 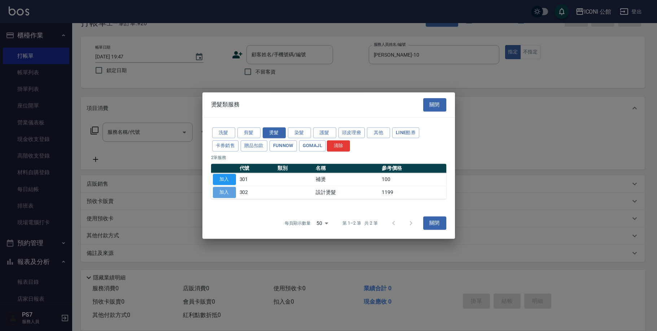 What do you see at coordinates (329, 158) in the screenshot?
I see `p: 2 筆服務` at bounding box center [329, 158].